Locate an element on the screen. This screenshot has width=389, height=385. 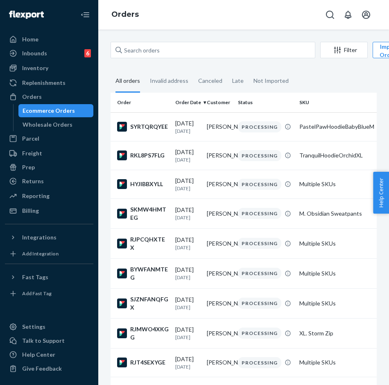
a: Replenishments is located at coordinates (49, 83).